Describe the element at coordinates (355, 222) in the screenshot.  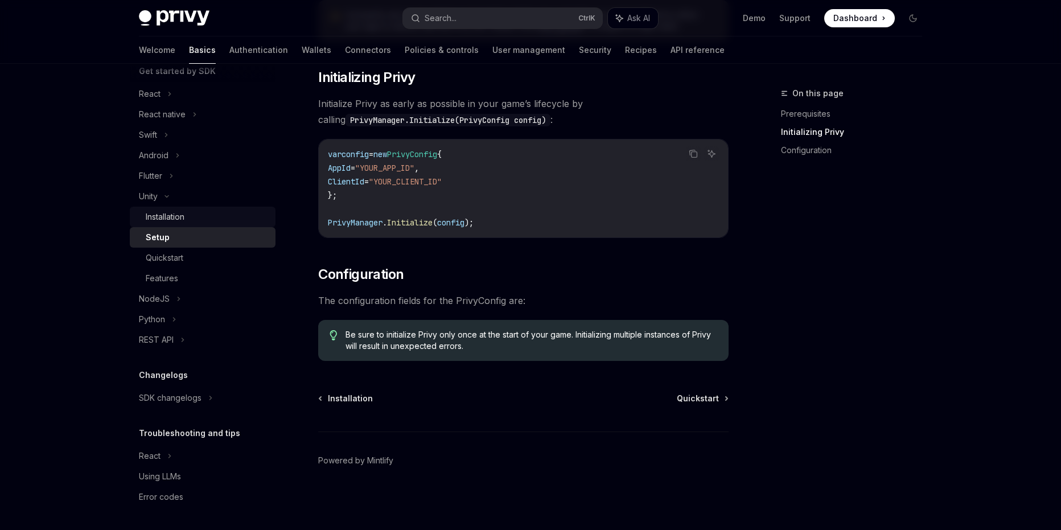
I see `span: PrivyManager` at that location.